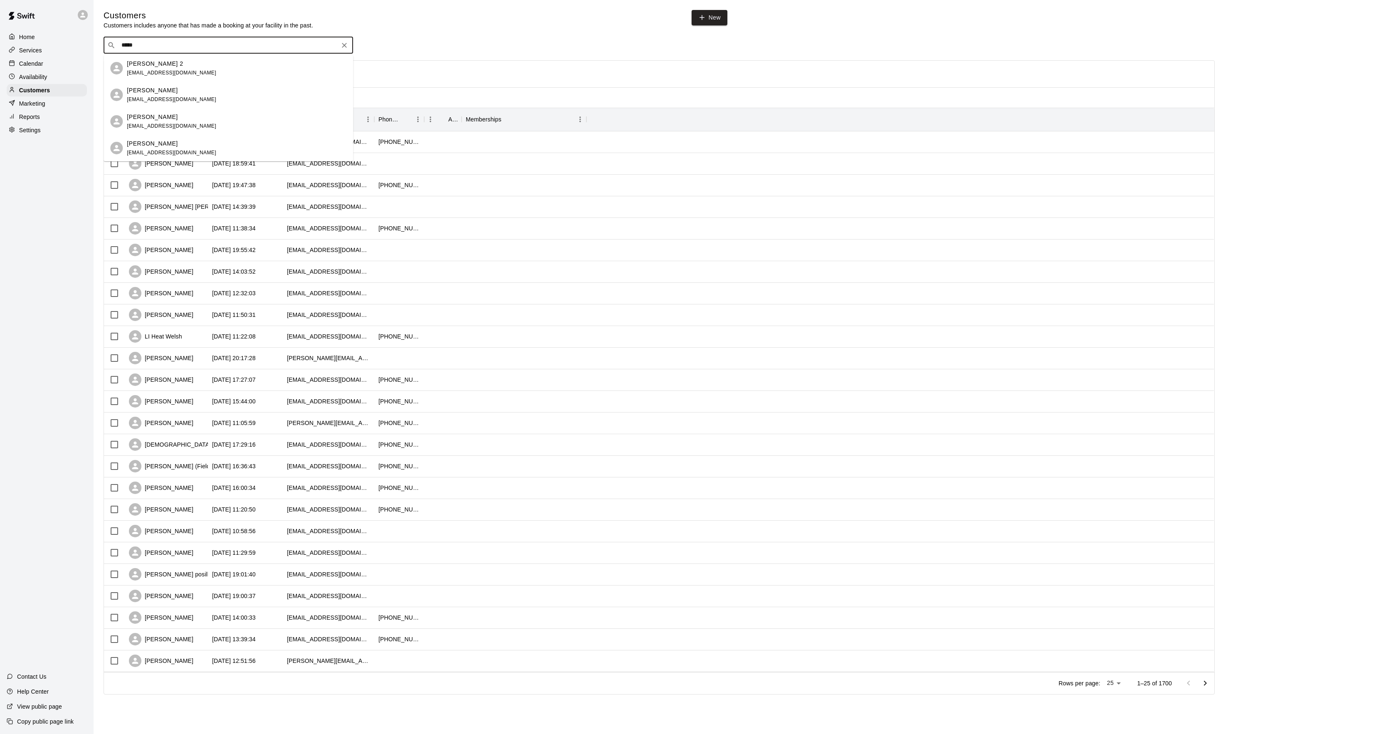  Describe the element at coordinates (234, 293) in the screenshot. I see `div: 2025-09-07 12:32:03` at that location.